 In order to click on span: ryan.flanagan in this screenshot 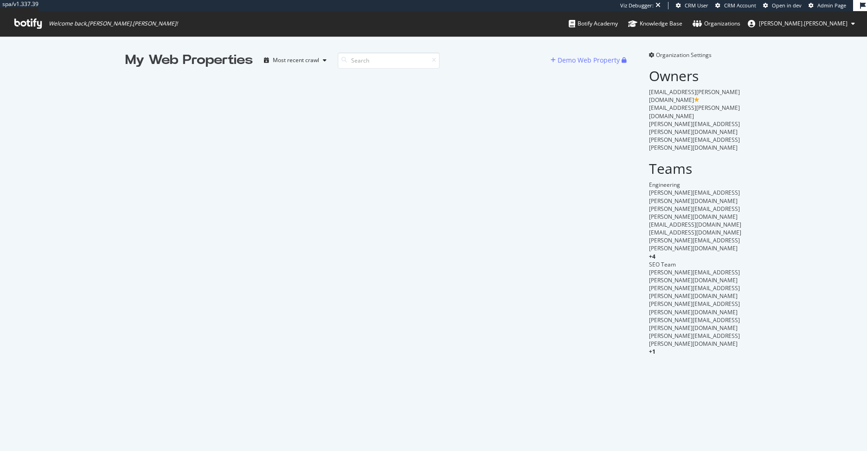, I will do `click(803, 23)`.